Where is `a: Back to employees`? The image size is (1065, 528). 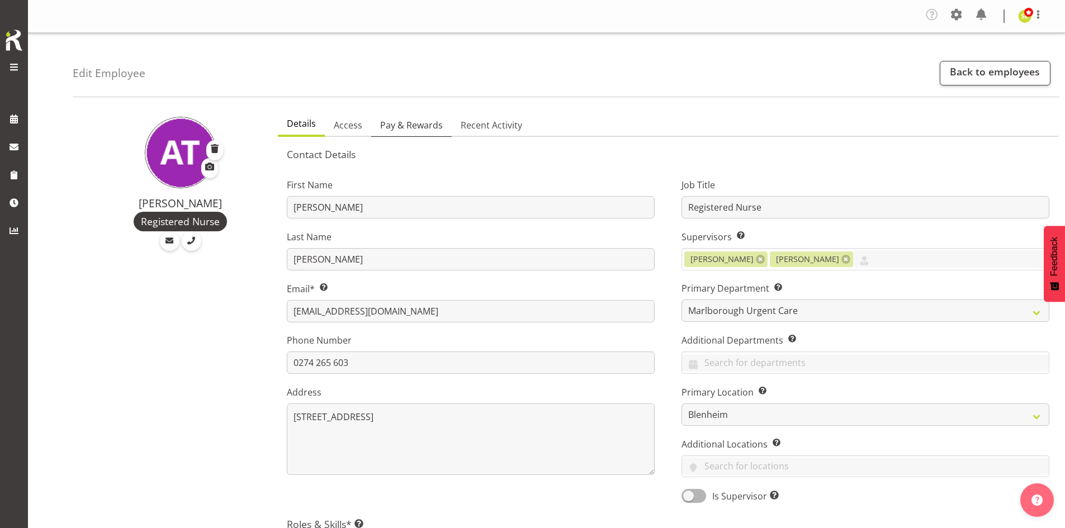 a: Back to employees is located at coordinates (995, 73).